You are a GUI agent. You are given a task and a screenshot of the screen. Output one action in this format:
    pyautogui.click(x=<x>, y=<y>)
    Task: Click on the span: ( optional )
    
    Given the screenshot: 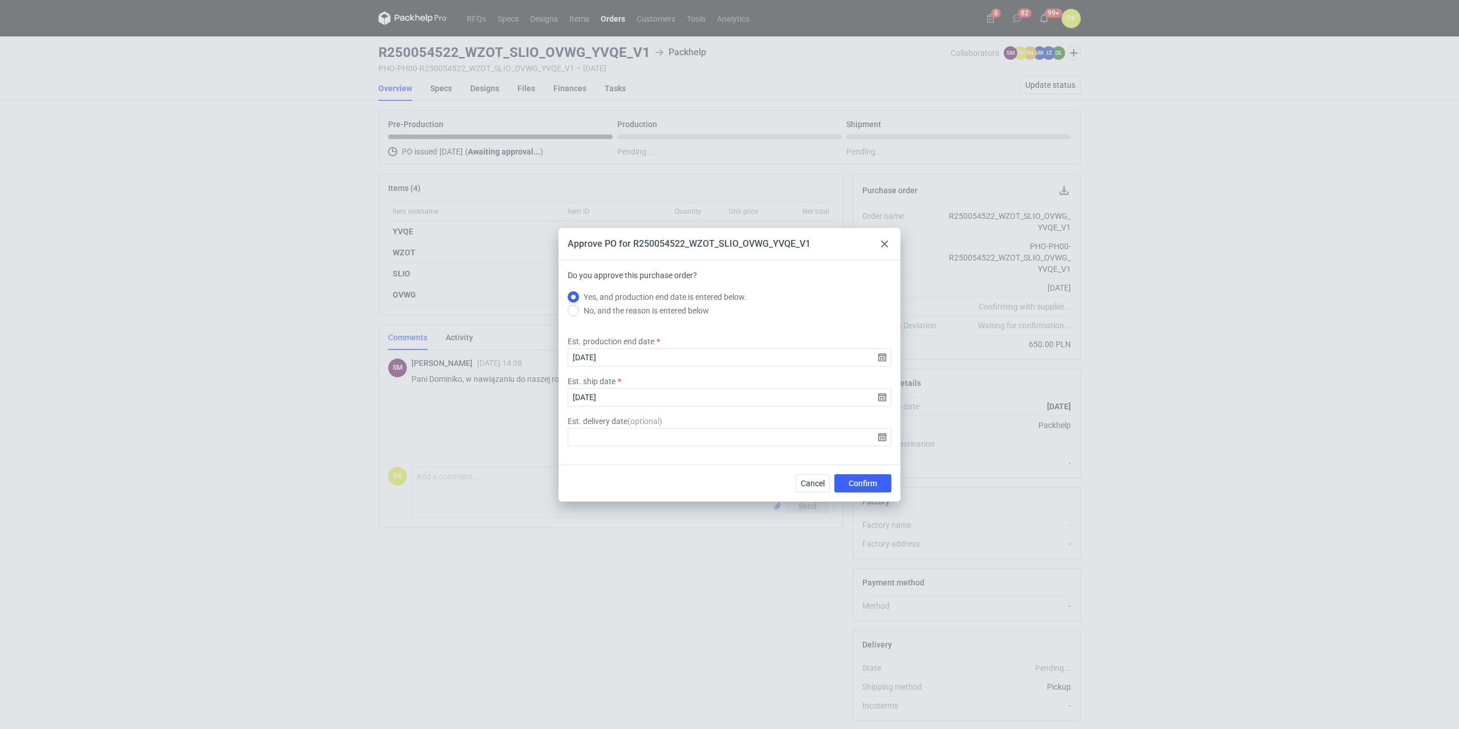 What is the action you would take?
    pyautogui.click(x=644, y=421)
    